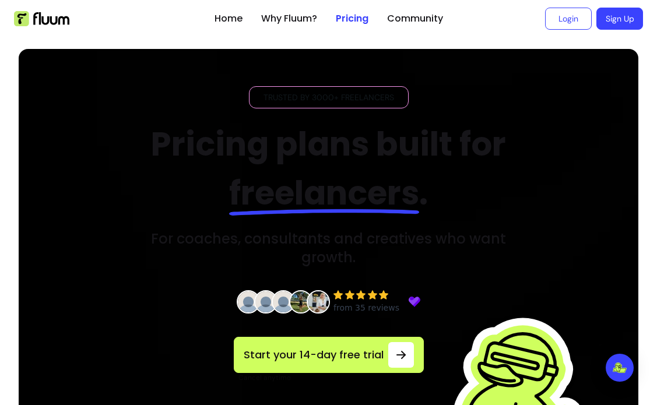 The width and height of the screenshot is (657, 405). Describe the element at coordinates (415, 19) in the screenshot. I see `a: Community` at that location.